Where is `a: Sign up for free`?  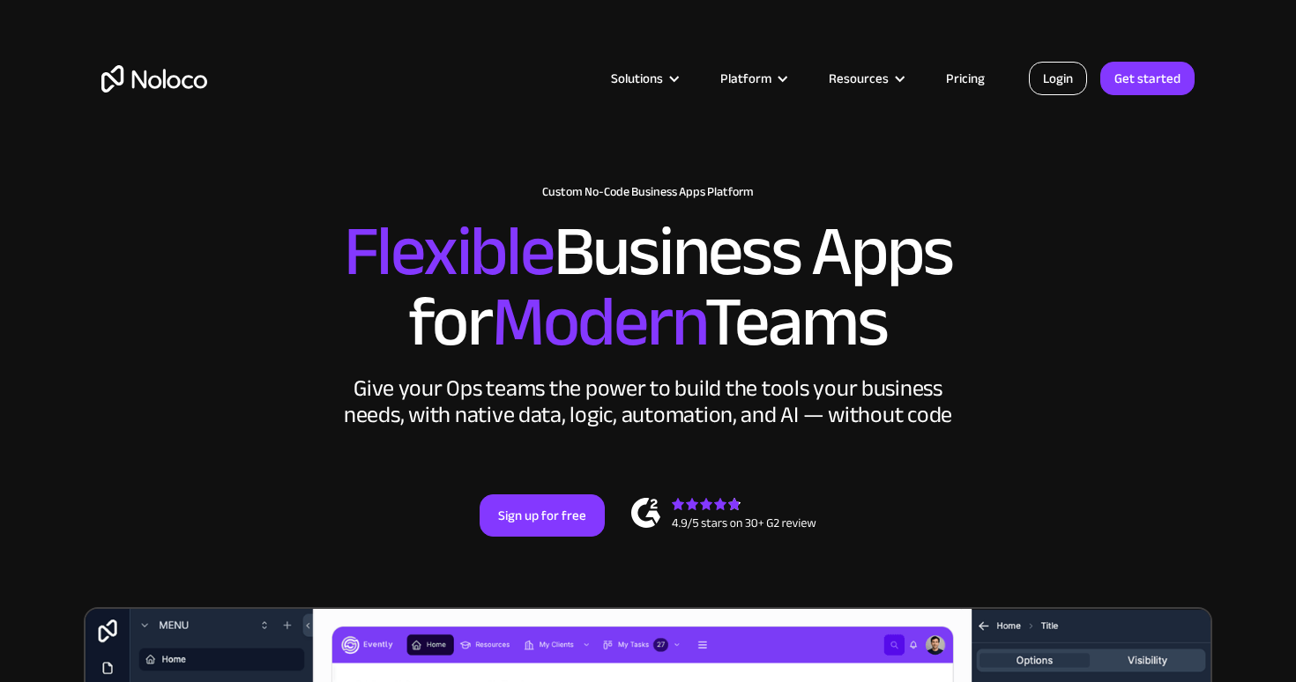 a: Sign up for free is located at coordinates (542, 516).